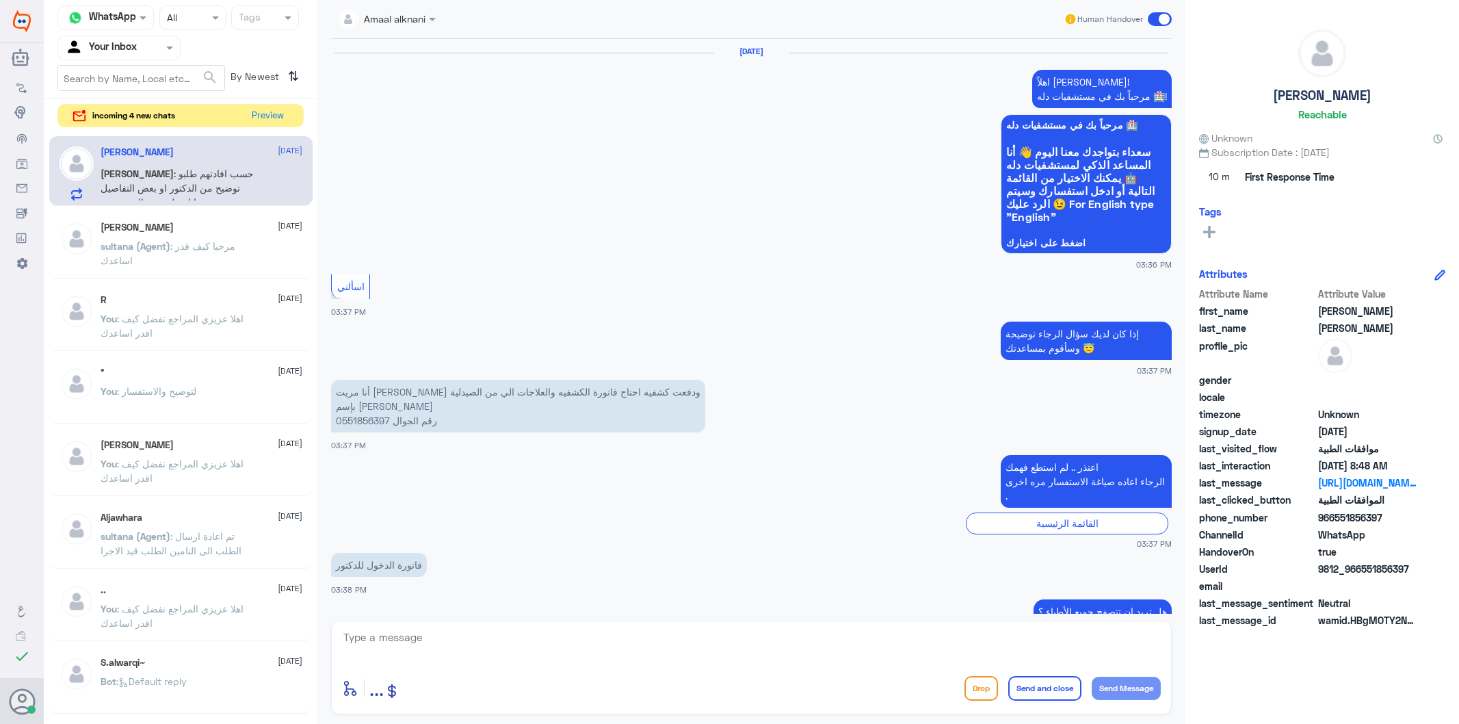 Image resolution: width=1459 pixels, height=724 pixels. What do you see at coordinates (121, 517) in the screenshot?
I see `h5: Aljawhara` at bounding box center [121, 517].